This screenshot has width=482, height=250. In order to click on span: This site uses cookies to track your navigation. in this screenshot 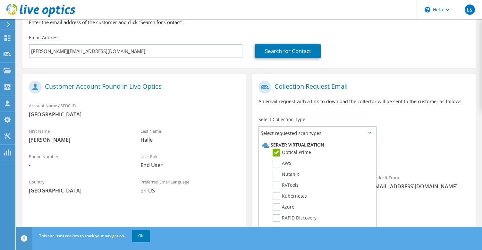, I will do `click(82, 235)`.